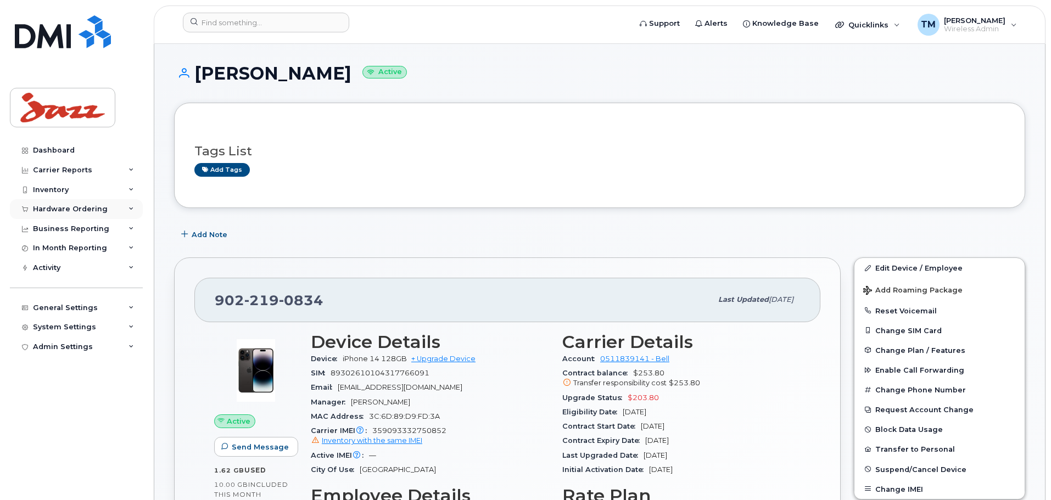 This screenshot has height=500, width=1051. Describe the element at coordinates (939, 330) in the screenshot. I see `button: Change SIM Card` at that location.